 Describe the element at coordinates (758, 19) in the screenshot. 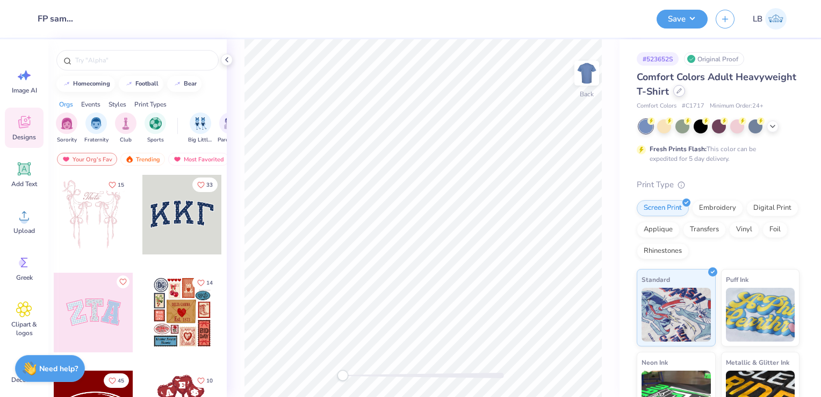

I see `span: LB` at that location.